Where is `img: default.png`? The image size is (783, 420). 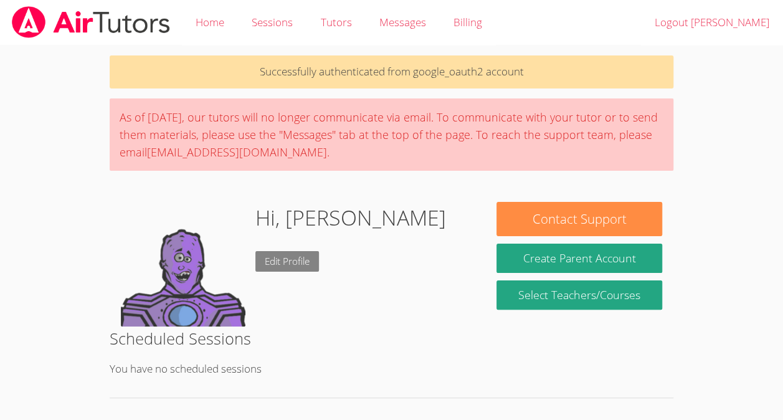 img: default.png is located at coordinates (183, 264).